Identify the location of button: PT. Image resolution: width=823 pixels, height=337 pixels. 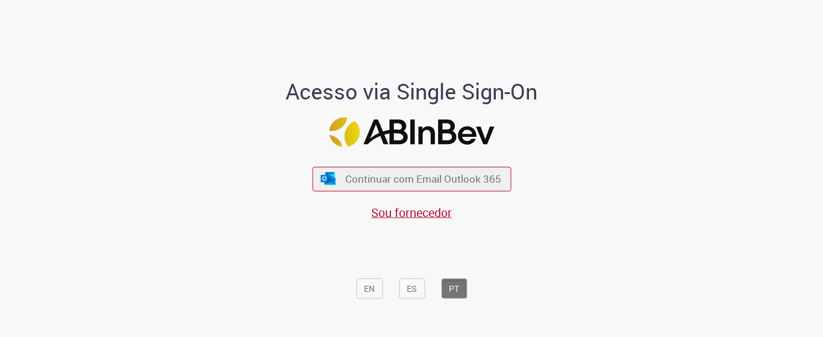
(454, 288).